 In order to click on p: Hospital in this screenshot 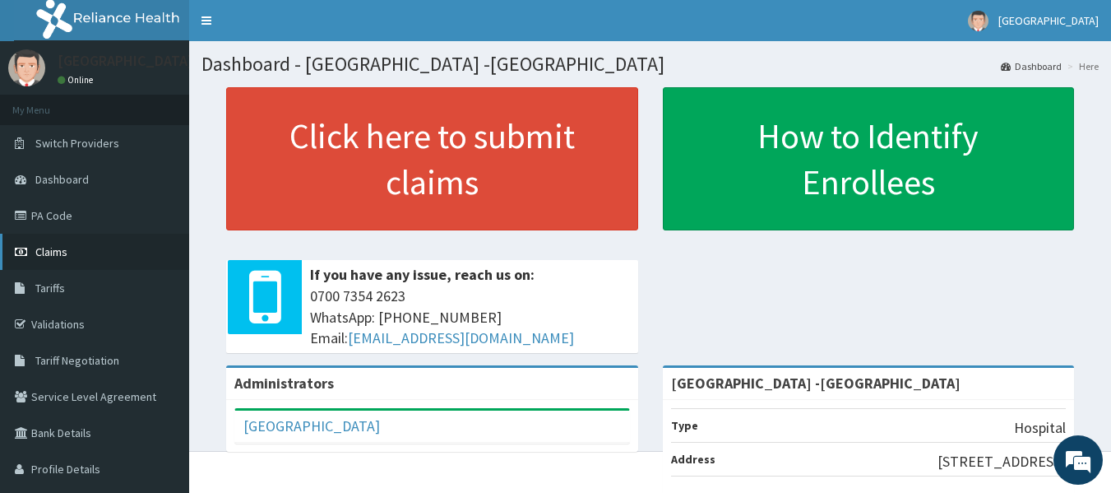, I will do `click(1040, 428)`.